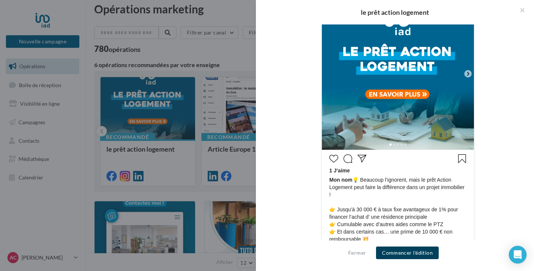 The height and width of the screenshot is (271, 534). What do you see at coordinates (334, 159) in the screenshot?
I see `svg: J’aime` at bounding box center [334, 159].